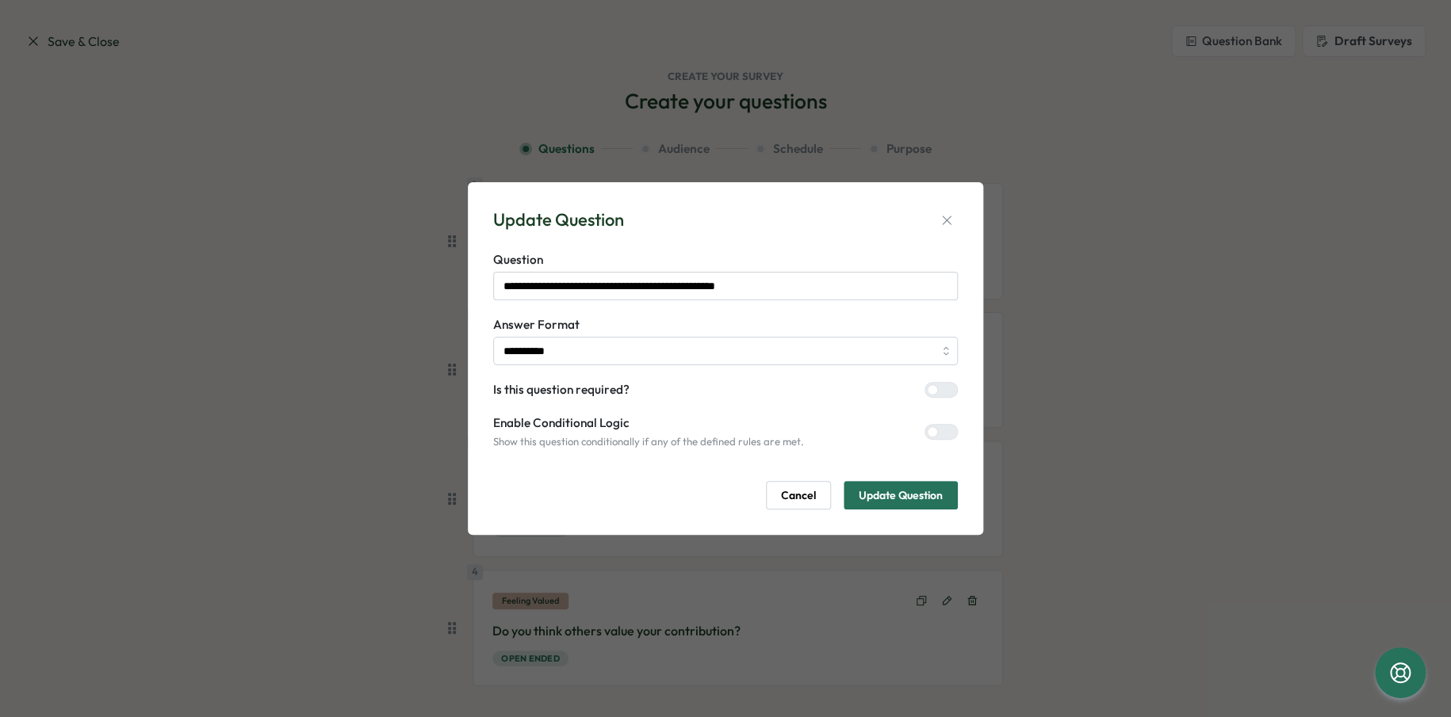 This screenshot has width=1451, height=717. I want to click on label: Enable Conditional Logic, so click(648, 423).